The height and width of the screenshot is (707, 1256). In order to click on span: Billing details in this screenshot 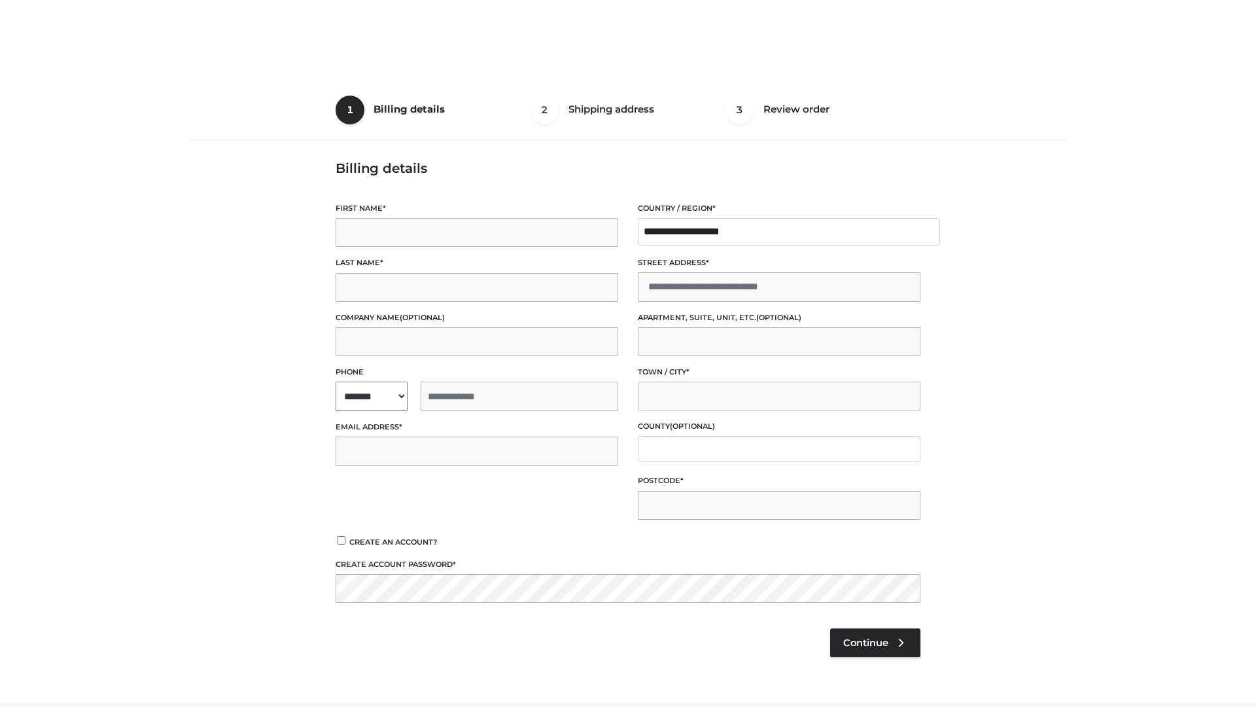, I will do `click(409, 109)`.